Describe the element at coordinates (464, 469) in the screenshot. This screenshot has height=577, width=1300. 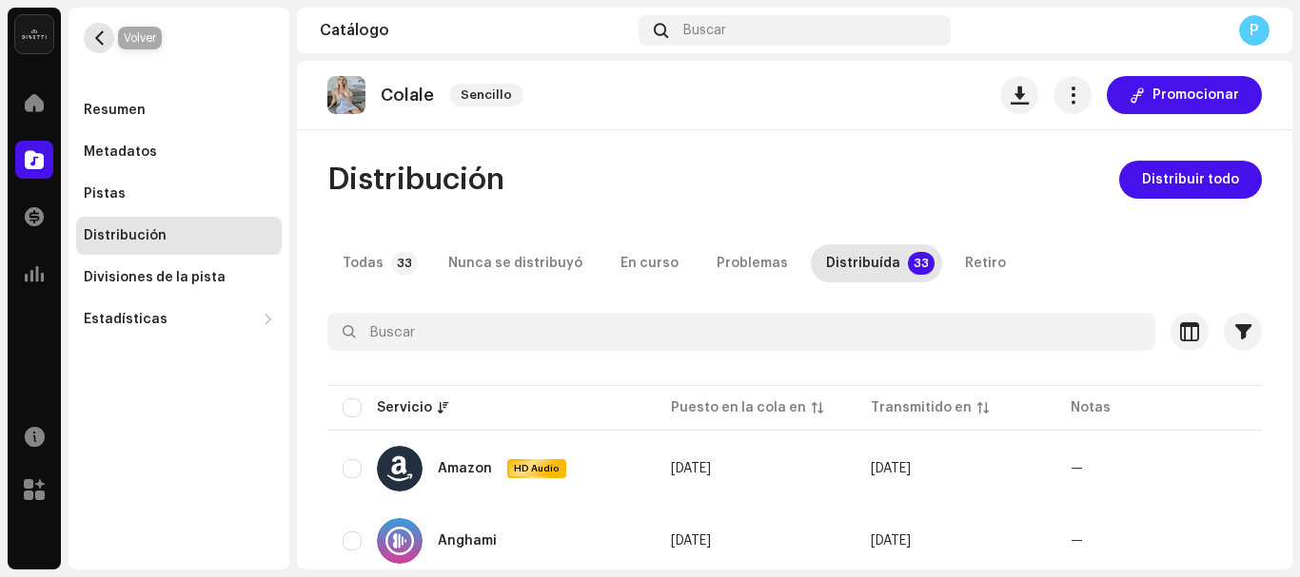
I see `div: Amazon` at that location.